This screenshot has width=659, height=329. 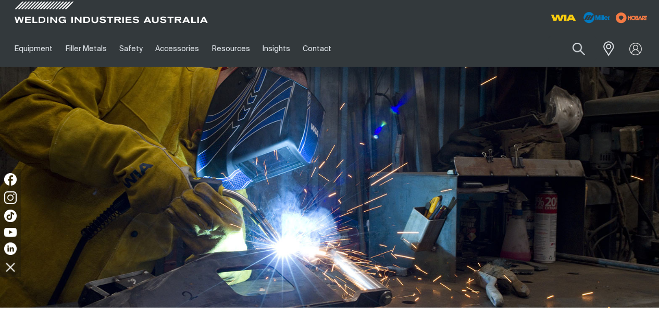 What do you see at coordinates (231, 48) in the screenshot?
I see `a: Resources` at bounding box center [231, 48].